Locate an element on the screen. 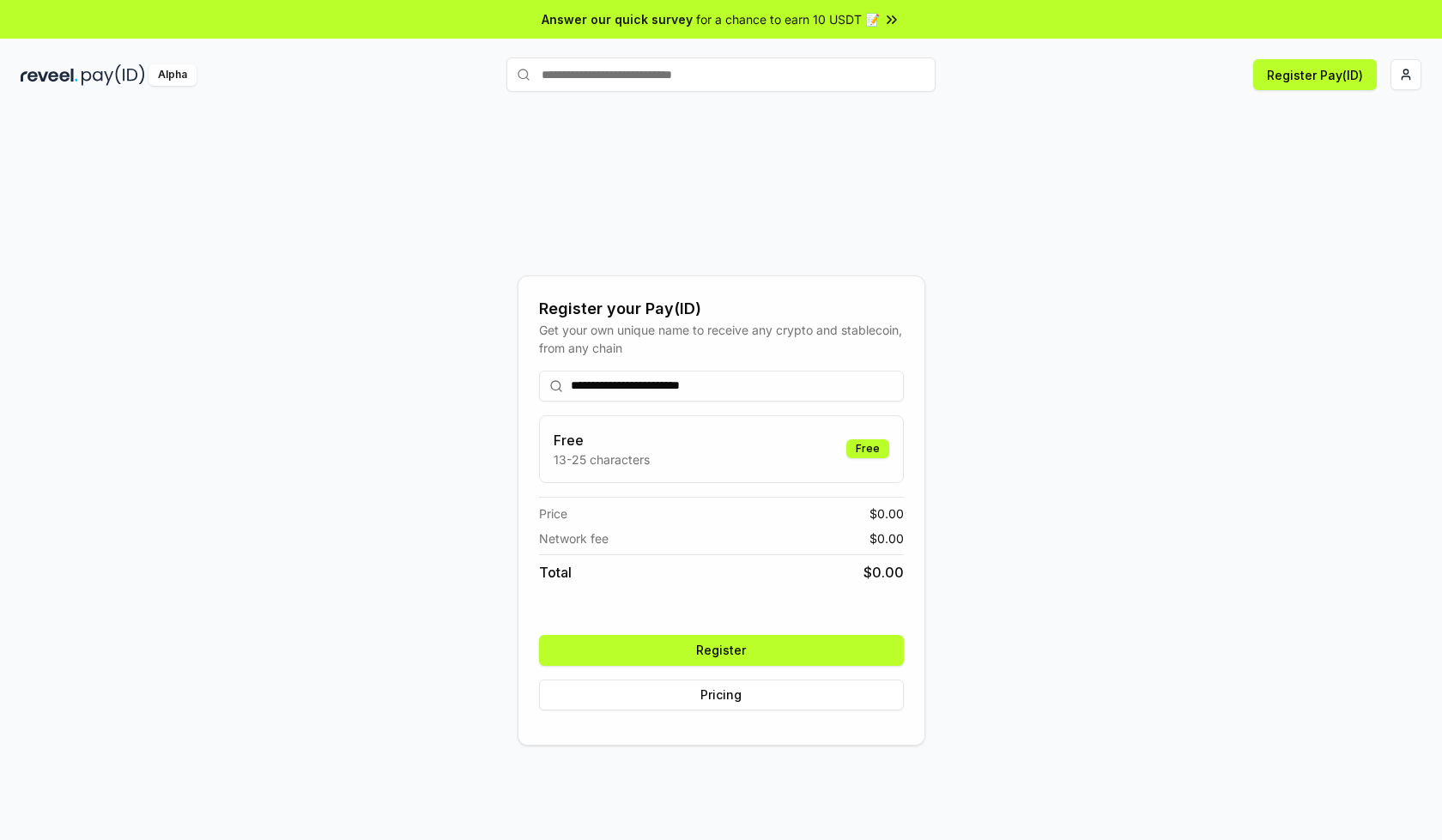 This screenshot has height=840, width=1442. span: Price is located at coordinates (553, 514).